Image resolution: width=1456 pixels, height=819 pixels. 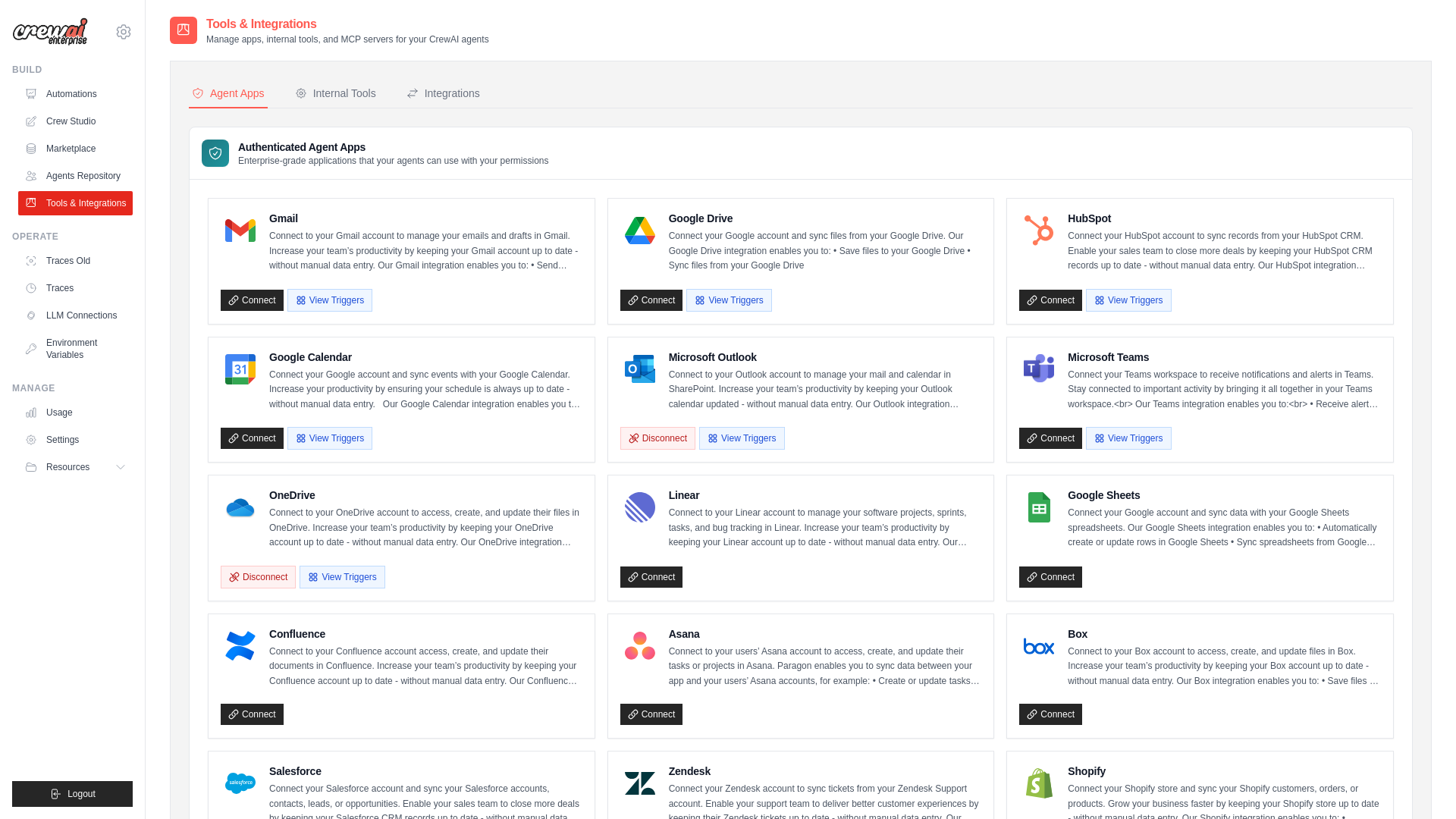 I want to click on p: Connect your Google account and sync events with your Google Calendar. Increase your productivity..., so click(x=425, y=390).